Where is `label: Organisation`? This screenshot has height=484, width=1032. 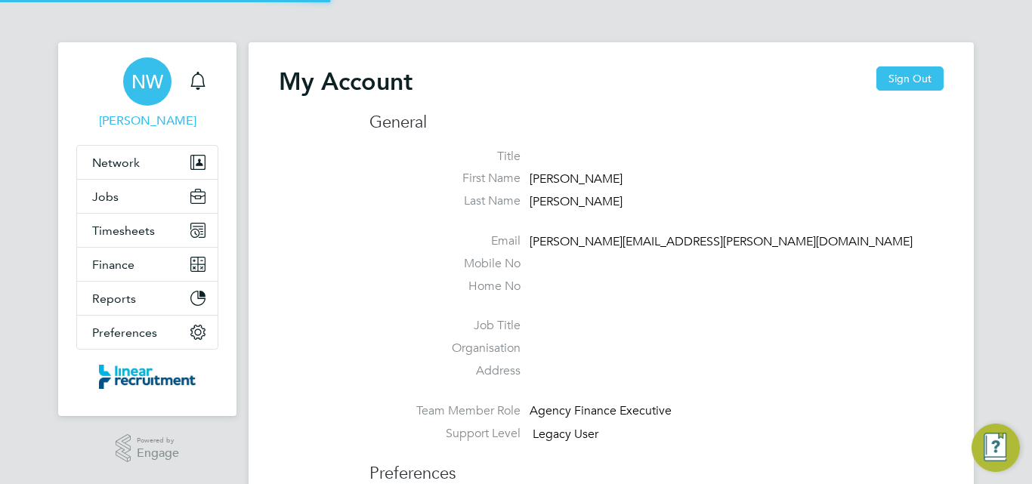
label: Organisation is located at coordinates (445, 348).